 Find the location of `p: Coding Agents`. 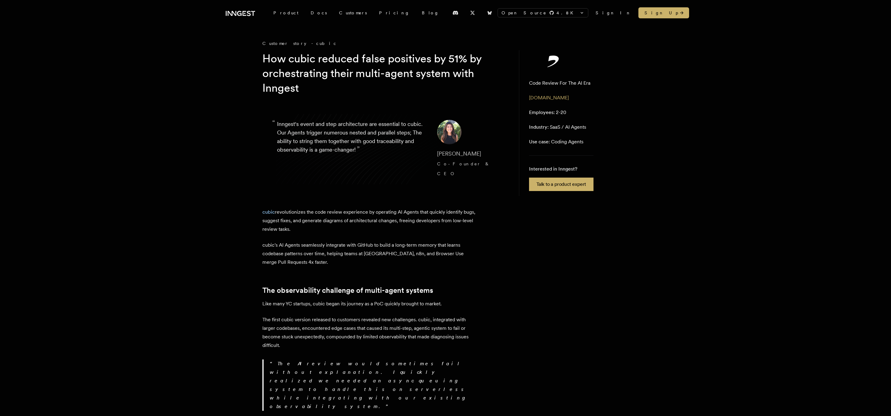

p: Coding Agents is located at coordinates (556, 142).